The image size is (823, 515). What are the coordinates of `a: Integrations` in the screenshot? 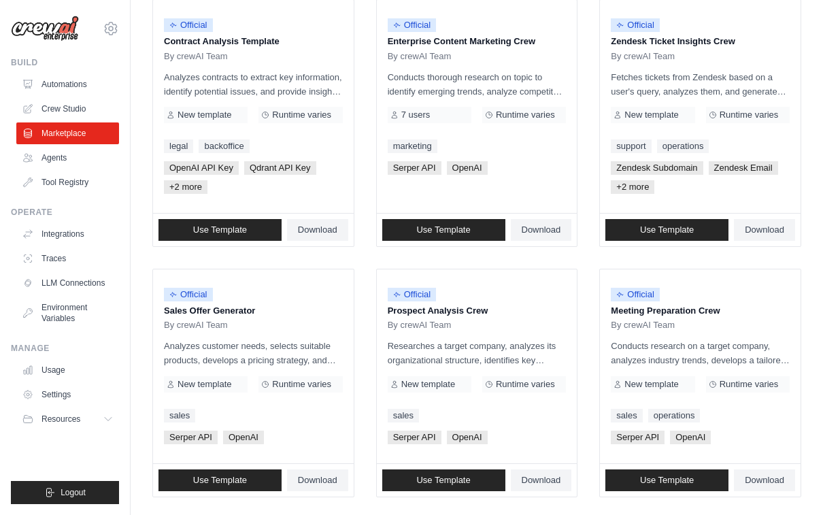 It's located at (67, 234).